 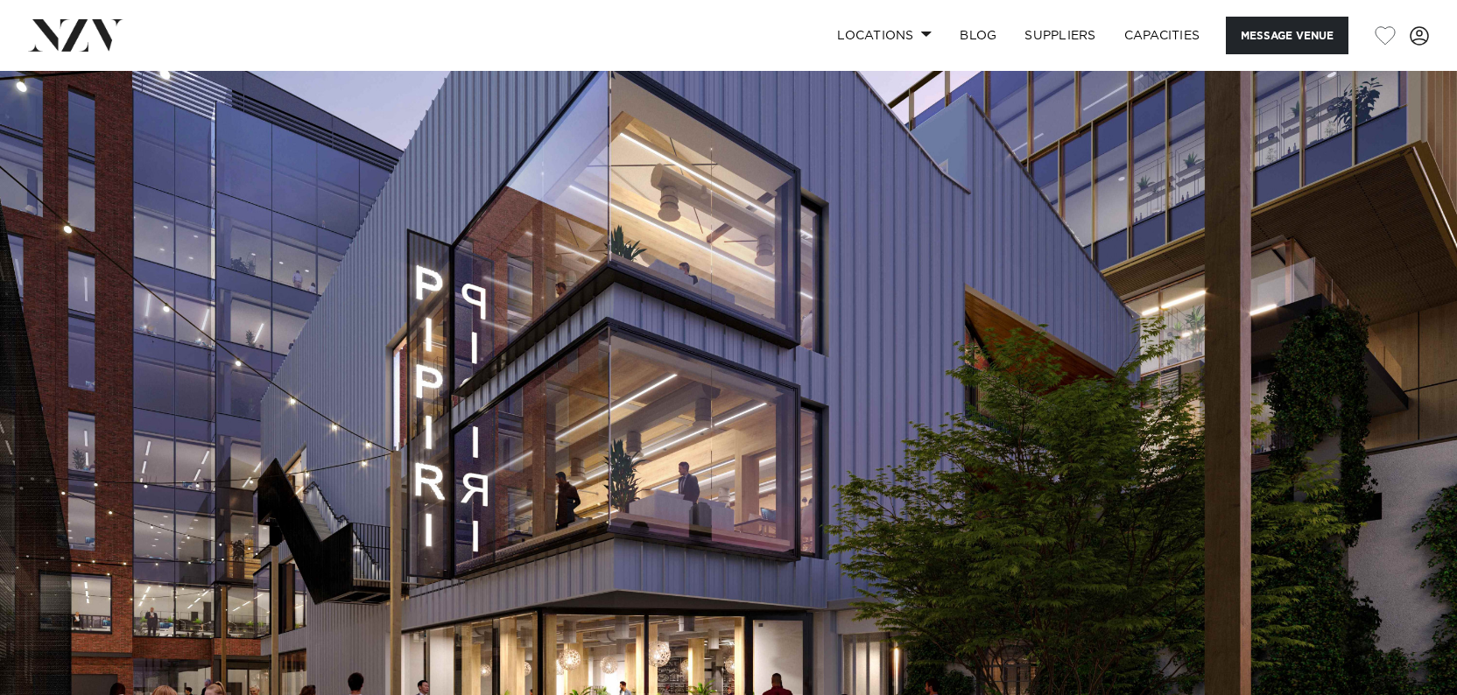 What do you see at coordinates (1162, 35) in the screenshot?
I see `a: Capacities` at bounding box center [1162, 35].